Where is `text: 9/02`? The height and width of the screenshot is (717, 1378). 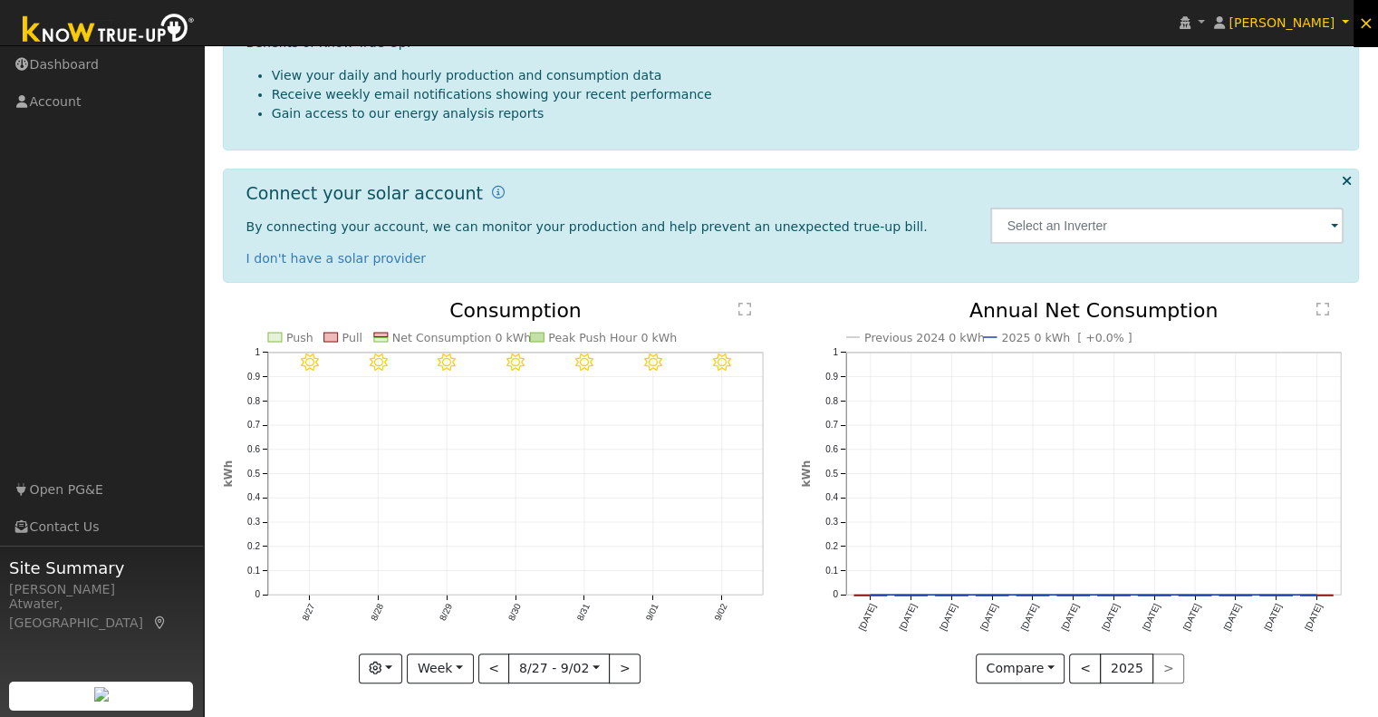 text: 9/02 is located at coordinates (721, 612).